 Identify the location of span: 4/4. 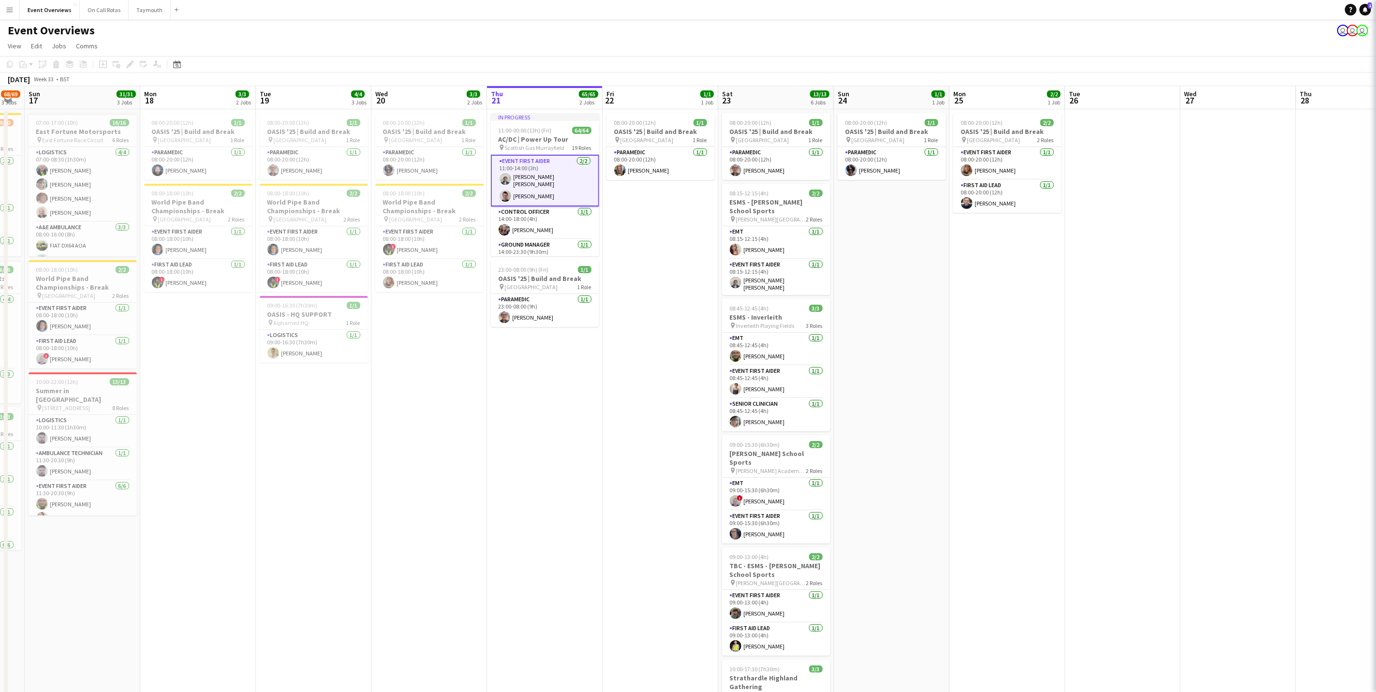
(358, 94).